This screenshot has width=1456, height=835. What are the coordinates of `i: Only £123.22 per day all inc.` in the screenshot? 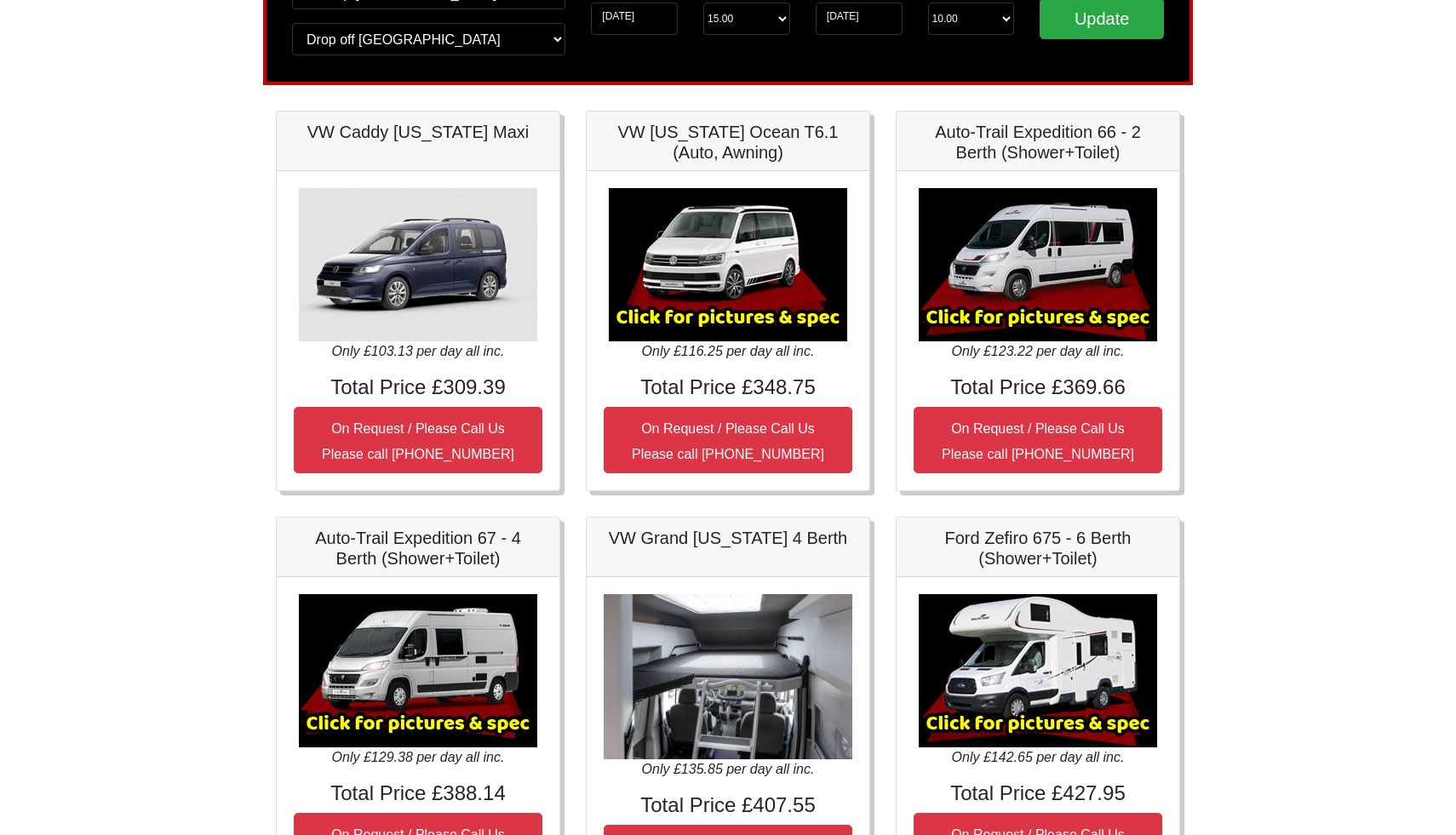 It's located at (1039, 351).